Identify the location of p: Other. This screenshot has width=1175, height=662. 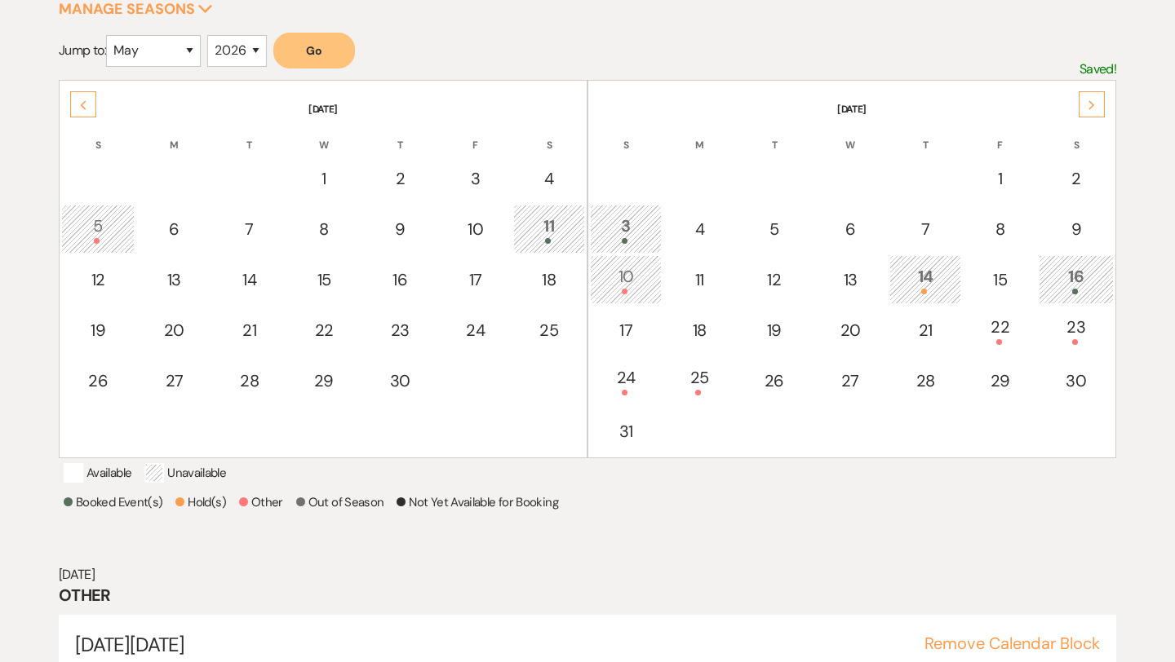
(261, 503).